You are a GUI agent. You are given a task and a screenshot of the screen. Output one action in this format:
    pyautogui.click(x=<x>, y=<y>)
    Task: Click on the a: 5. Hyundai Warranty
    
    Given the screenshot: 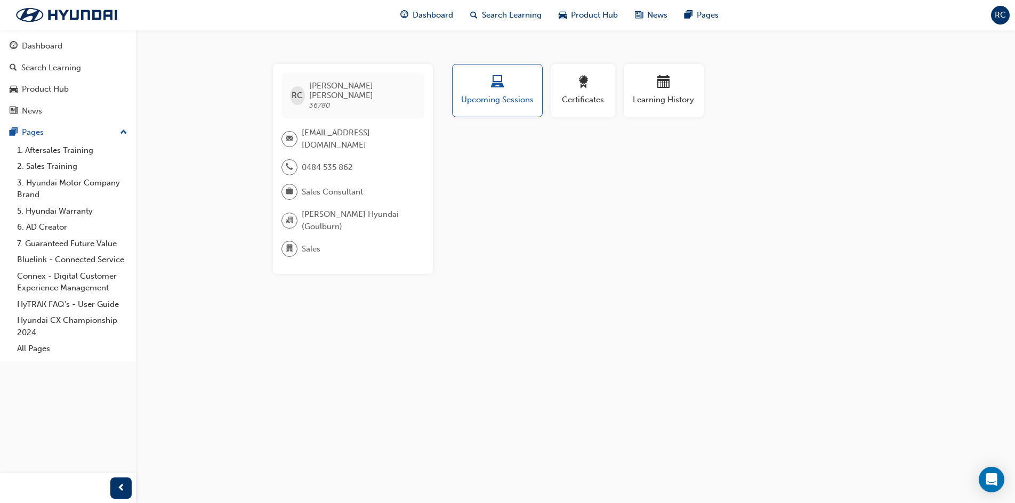 What is the action you would take?
    pyautogui.click(x=72, y=211)
    